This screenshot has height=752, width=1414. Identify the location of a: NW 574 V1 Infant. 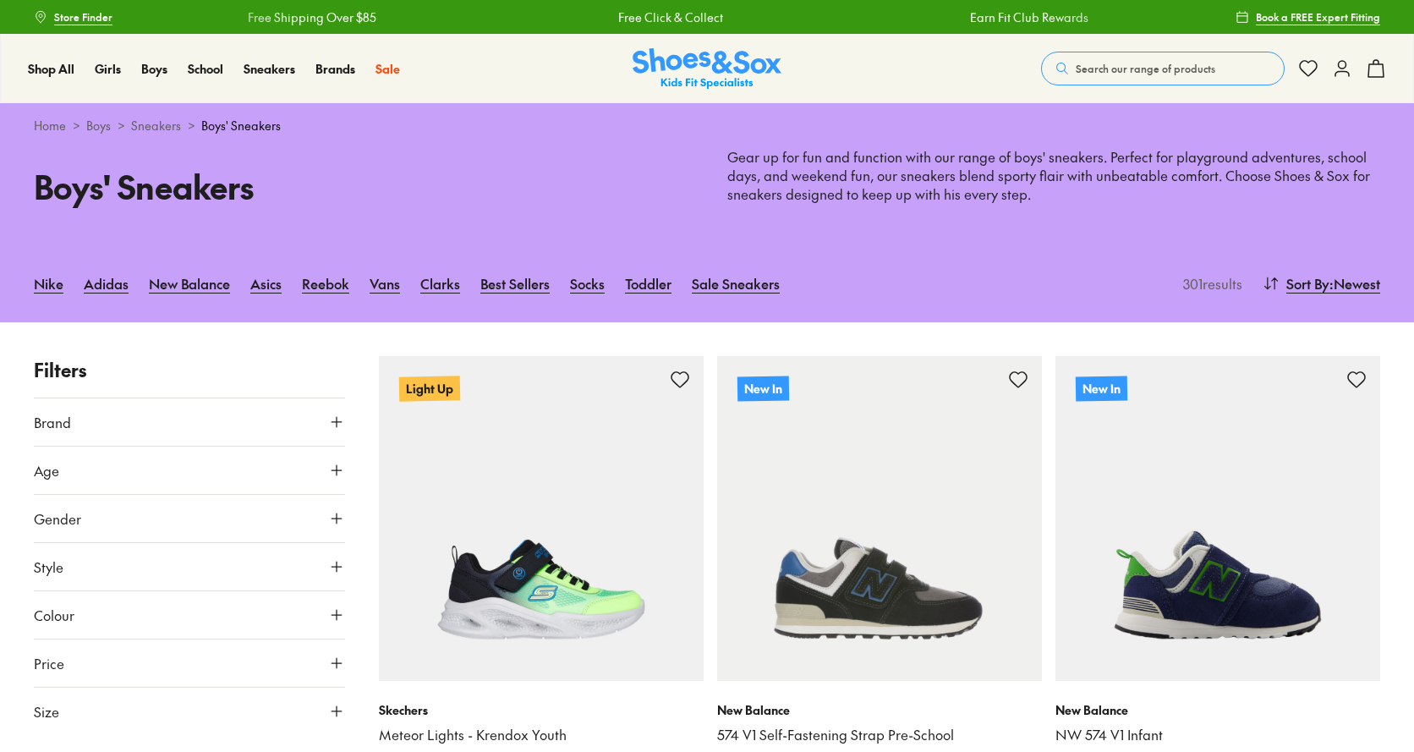
(1218, 735).